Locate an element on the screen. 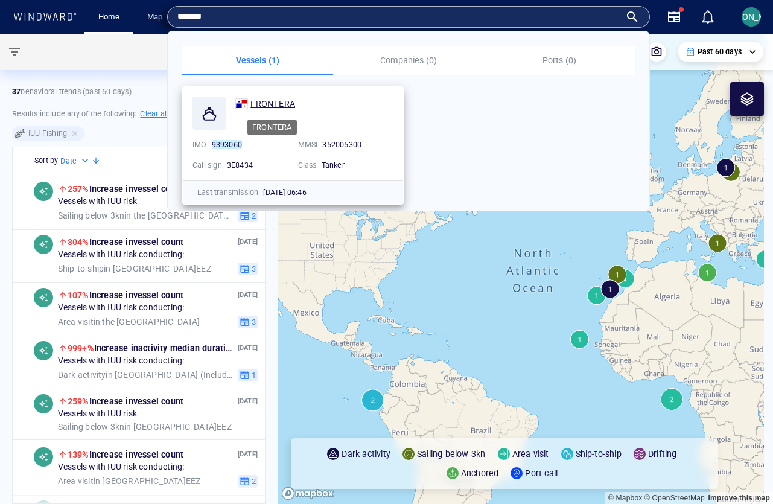 Image resolution: width=773 pixels, height=504 pixels. h6: Results include any of the following: is located at coordinates (139, 114).